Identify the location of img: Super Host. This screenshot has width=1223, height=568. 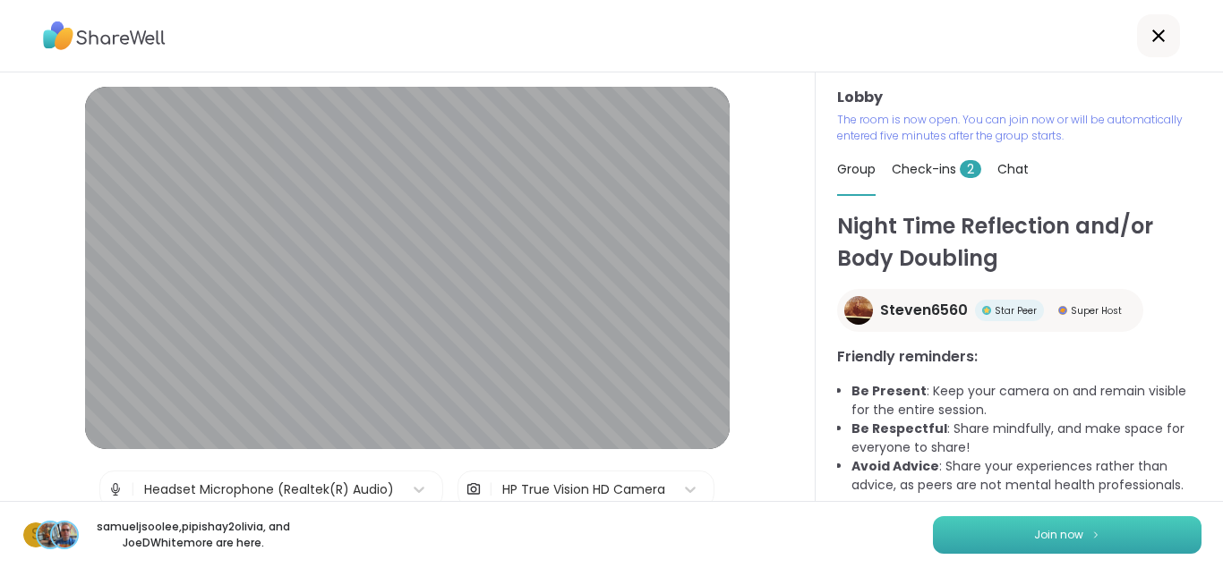
(1063, 311).